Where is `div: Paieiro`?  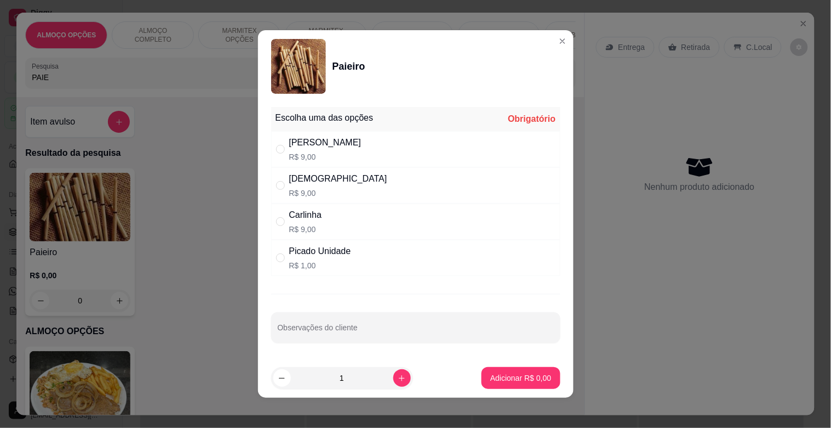 div: Paieiro is located at coordinates (349, 66).